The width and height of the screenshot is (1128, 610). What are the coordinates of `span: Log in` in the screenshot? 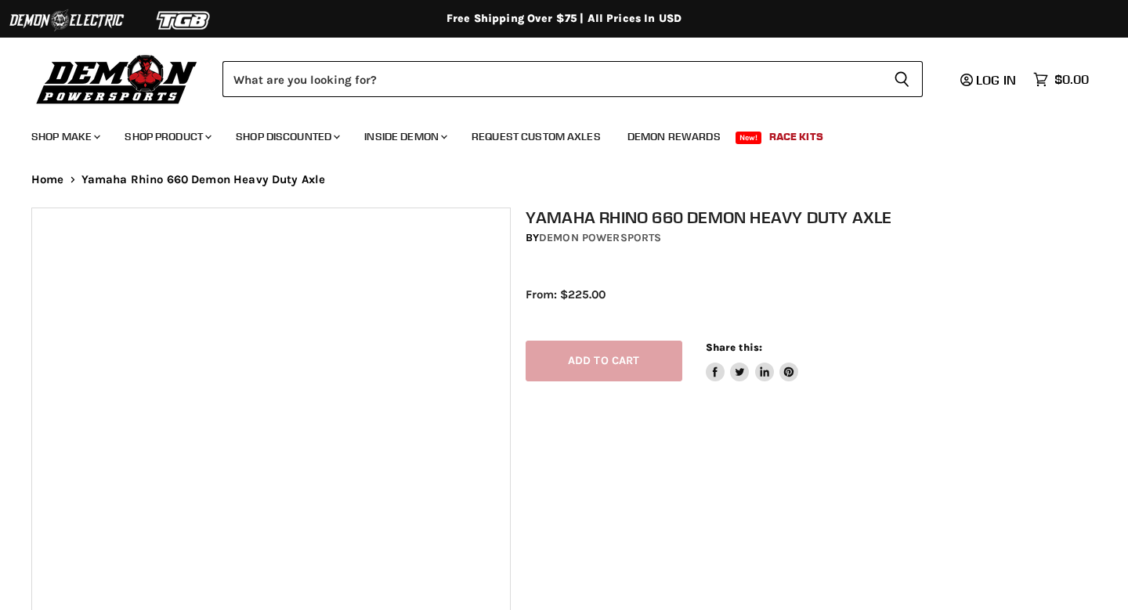 It's located at (995, 80).